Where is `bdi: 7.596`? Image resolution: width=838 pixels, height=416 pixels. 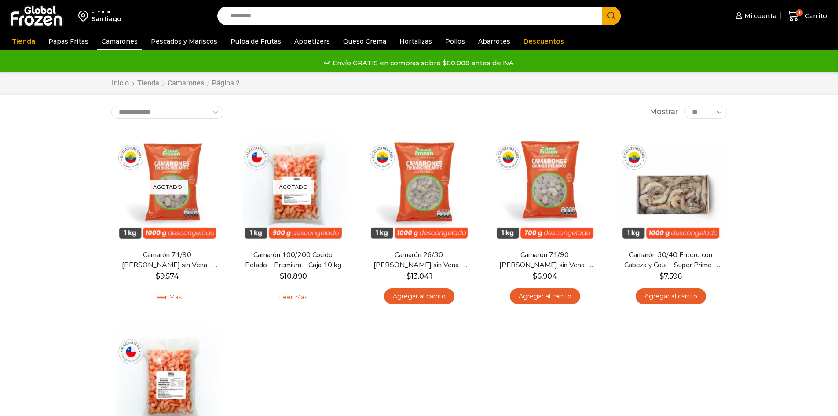
bdi: 7.596 is located at coordinates (670, 276).